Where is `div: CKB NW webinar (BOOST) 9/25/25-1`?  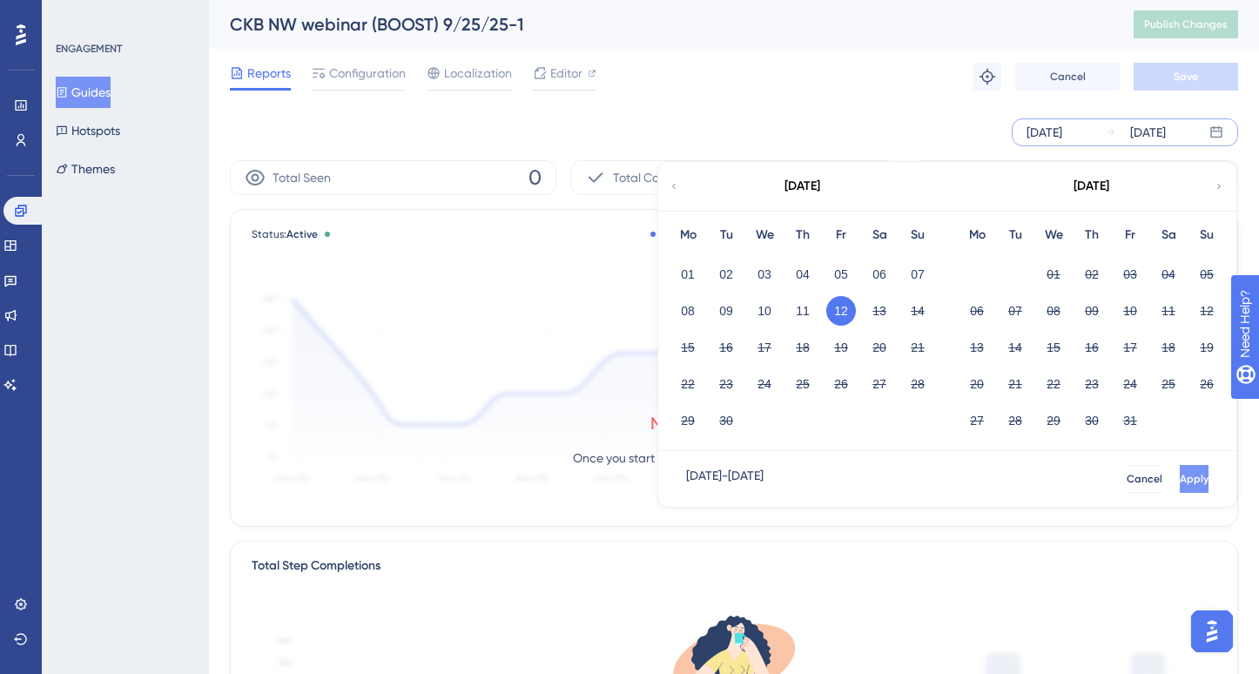 div: CKB NW webinar (BOOST) 9/25/25-1 is located at coordinates (660, 24).